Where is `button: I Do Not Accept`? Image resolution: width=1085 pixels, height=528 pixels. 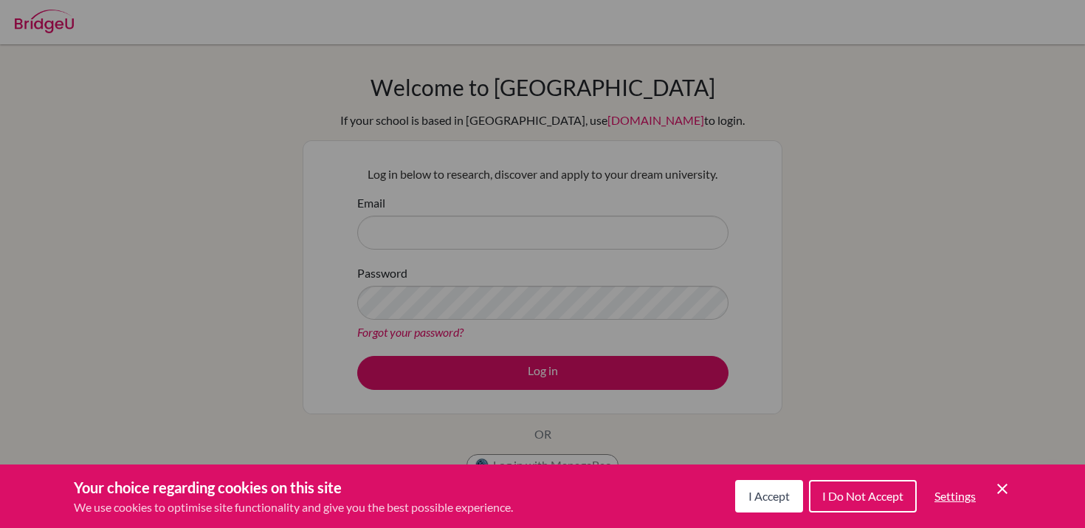
button: I Do Not Accept is located at coordinates (863, 496).